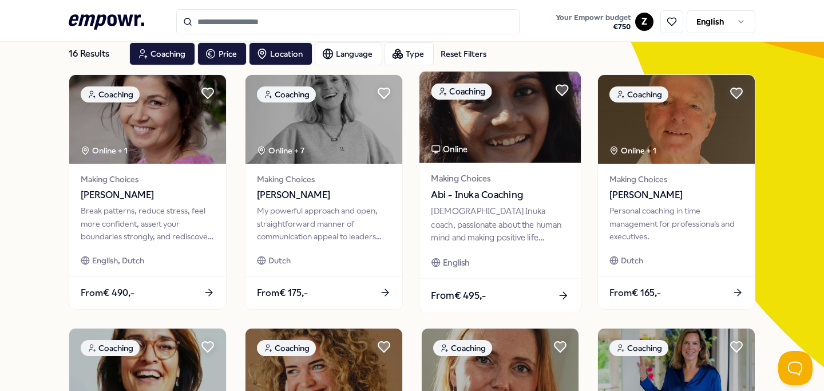 This screenshot has height=391, width=824. Describe the element at coordinates (222, 54) in the screenshot. I see `button: Price` at that location.